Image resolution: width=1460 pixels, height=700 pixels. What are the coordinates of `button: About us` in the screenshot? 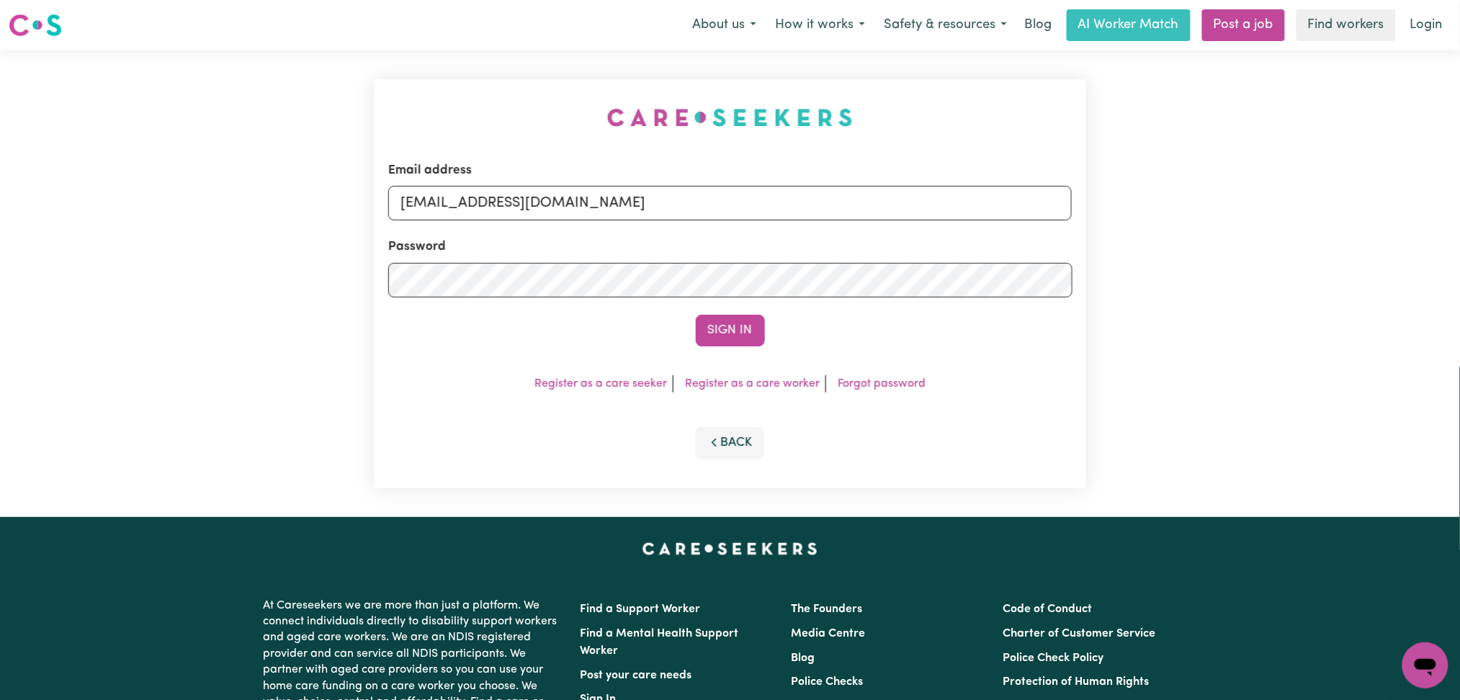 It's located at (724, 25).